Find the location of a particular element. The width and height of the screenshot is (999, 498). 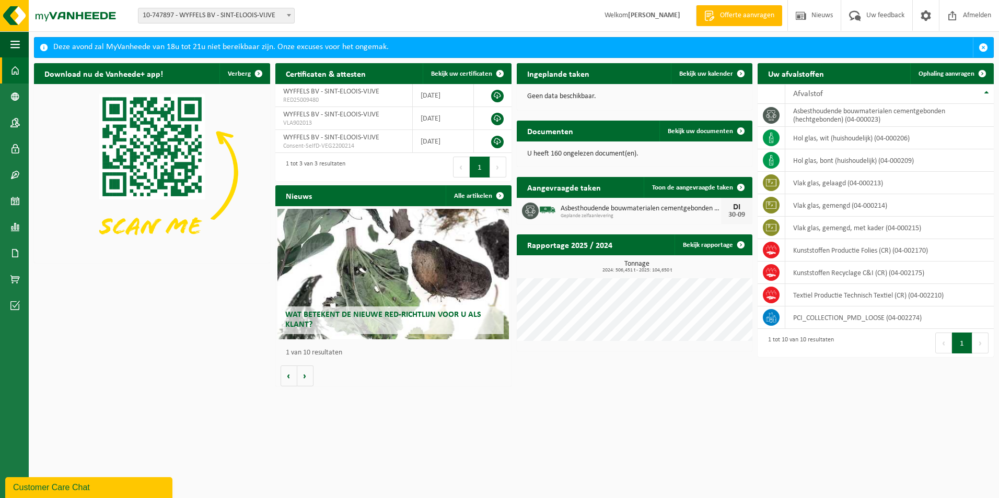

a: Alle artikelen is located at coordinates (478, 196).